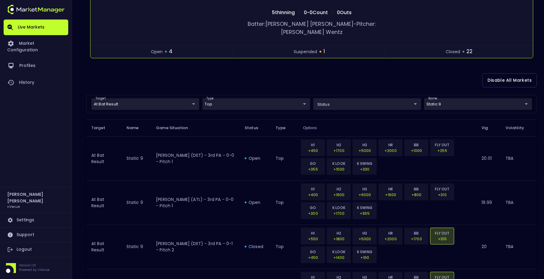 The width and height of the screenshot is (544, 279). I want to click on a: Support, so click(36, 235).